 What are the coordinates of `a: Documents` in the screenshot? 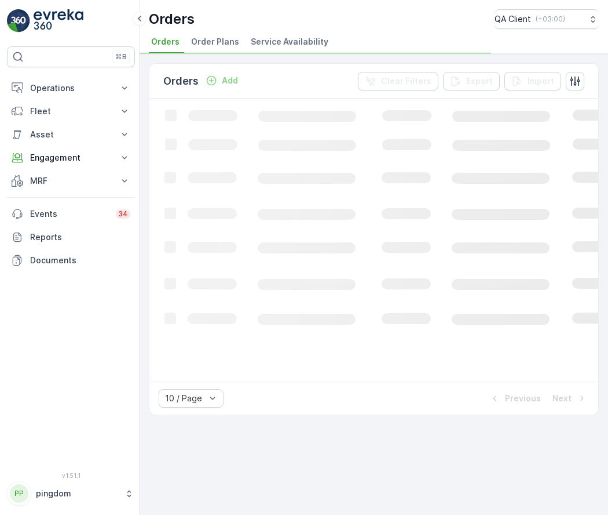 It's located at (71, 260).